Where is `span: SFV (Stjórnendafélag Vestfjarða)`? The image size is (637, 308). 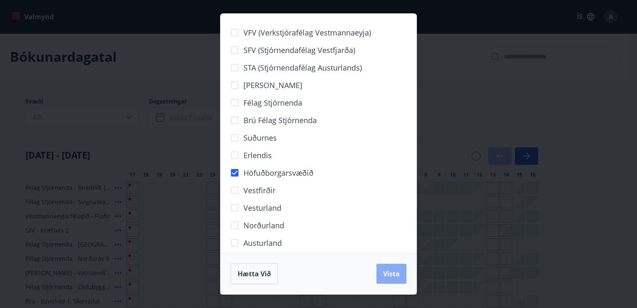
span: SFV (Stjórnendafélag Vestfjarða) is located at coordinates (299, 50).